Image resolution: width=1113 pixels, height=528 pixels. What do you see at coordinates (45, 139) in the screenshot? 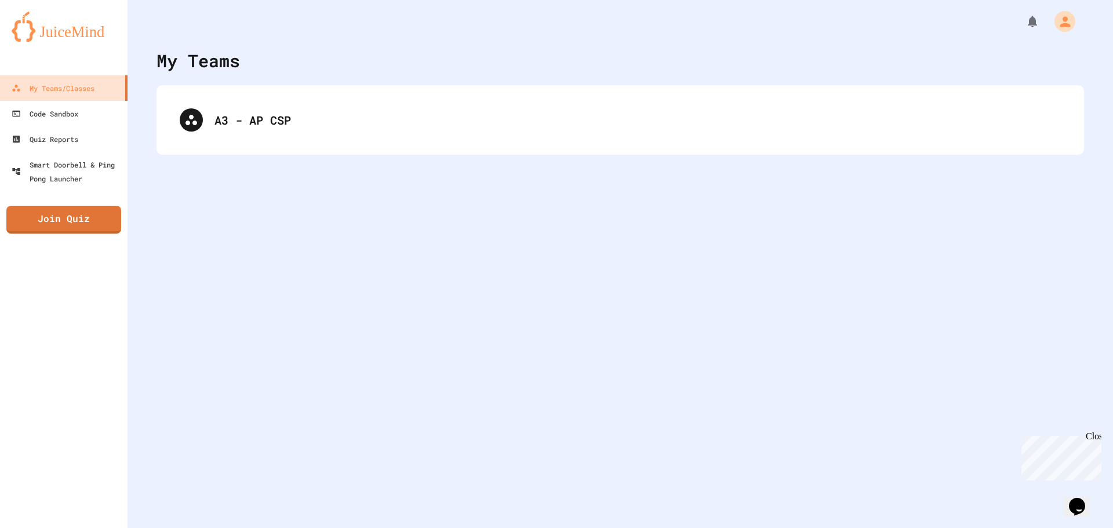
I see `div: Quiz Reports` at bounding box center [45, 139].